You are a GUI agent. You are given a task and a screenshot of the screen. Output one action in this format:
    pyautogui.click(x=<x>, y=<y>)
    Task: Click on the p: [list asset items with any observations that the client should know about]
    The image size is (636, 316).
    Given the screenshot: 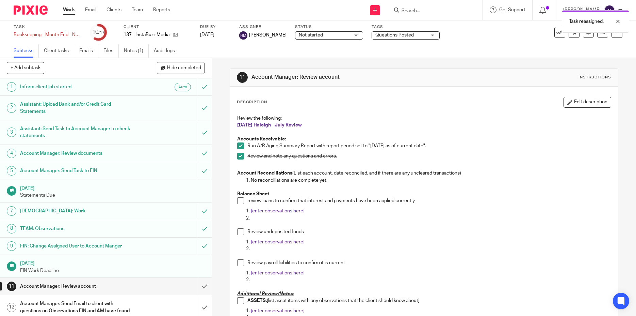 What is the action you would take?
    pyautogui.click(x=429, y=300)
    